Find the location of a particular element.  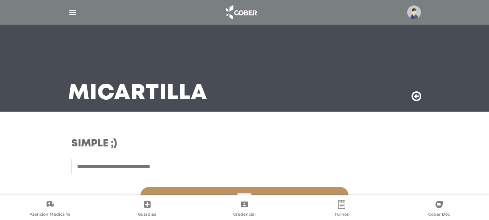

h3: Mi Cartilla is located at coordinates (138, 93).